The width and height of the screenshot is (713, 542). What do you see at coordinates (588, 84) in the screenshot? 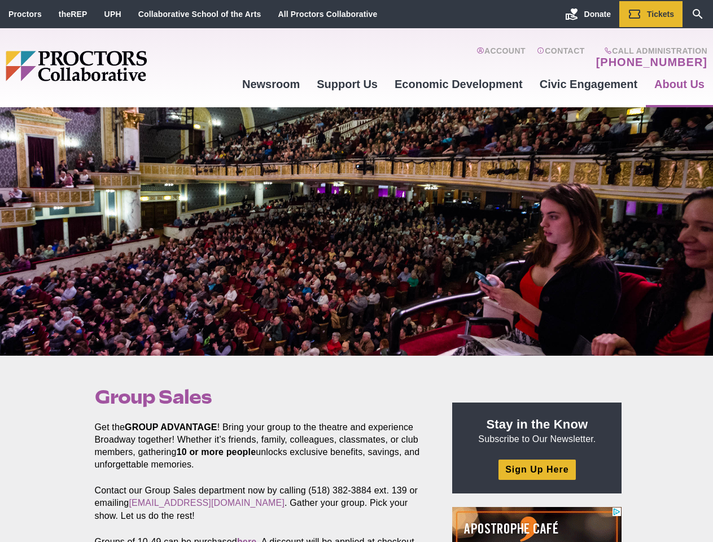
I see `a: Civic Engagement` at bounding box center [588, 84].